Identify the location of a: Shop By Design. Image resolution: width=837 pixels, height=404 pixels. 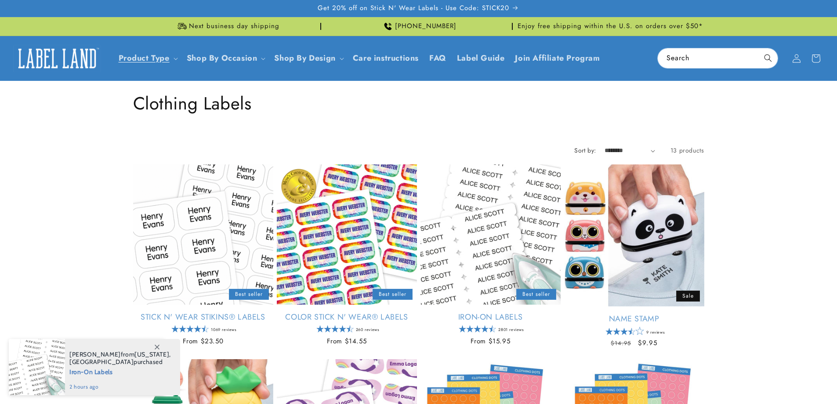
(304, 58).